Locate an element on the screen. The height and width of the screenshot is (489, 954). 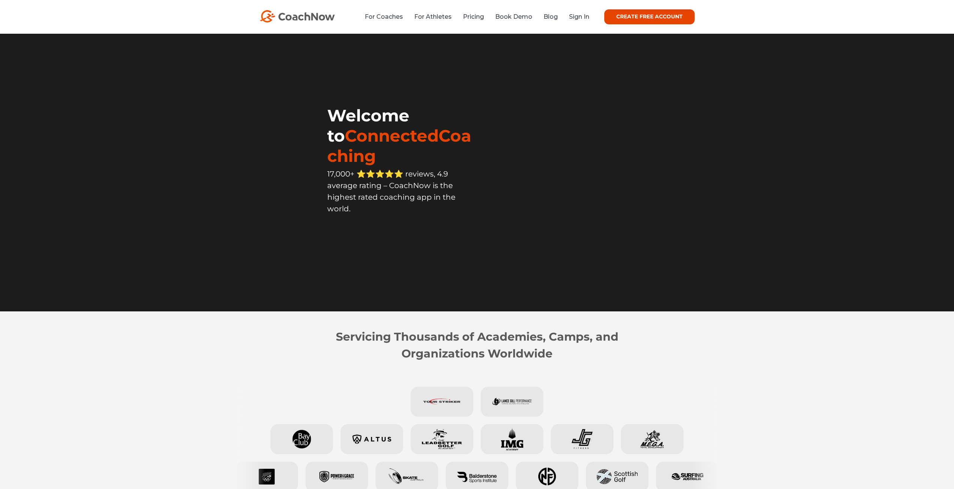
img: CoachNow Logo is located at coordinates (297, 16).